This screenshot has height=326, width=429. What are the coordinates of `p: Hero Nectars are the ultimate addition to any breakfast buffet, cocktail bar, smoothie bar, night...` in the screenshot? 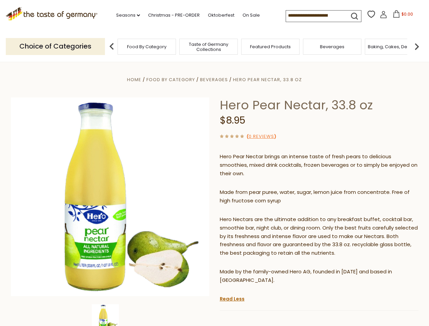 It's located at (319, 236).